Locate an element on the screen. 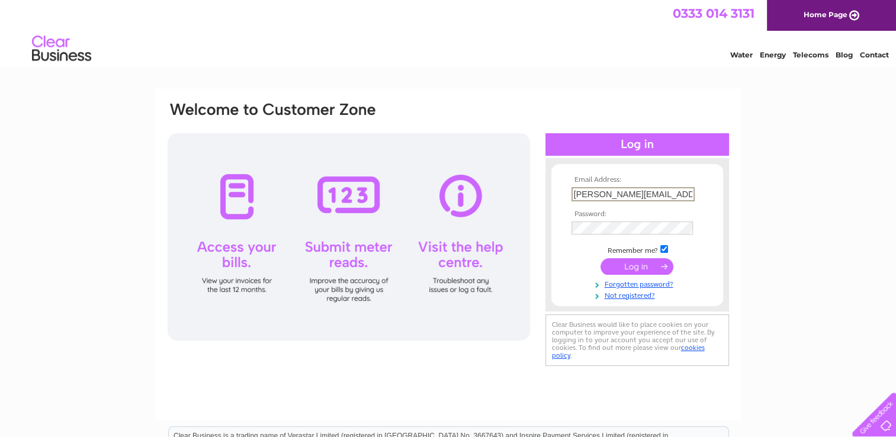 This screenshot has height=437, width=896. th: Email Address: is located at coordinates (637, 180).